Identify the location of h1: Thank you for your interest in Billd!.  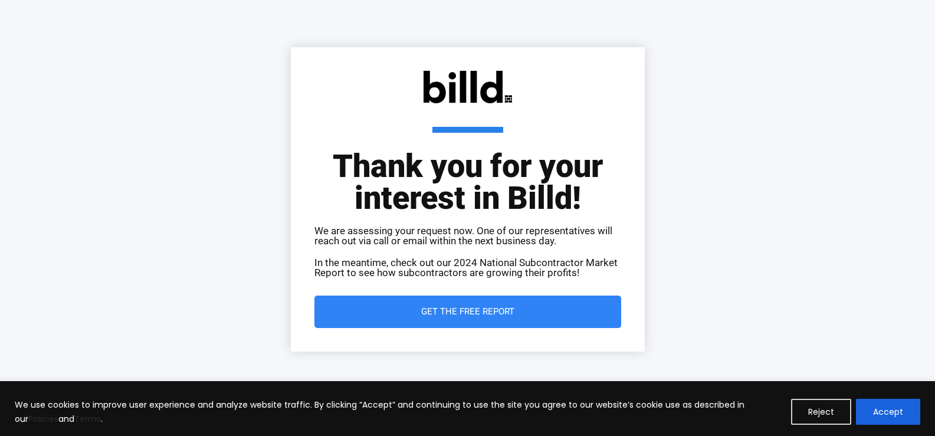
(468, 171).